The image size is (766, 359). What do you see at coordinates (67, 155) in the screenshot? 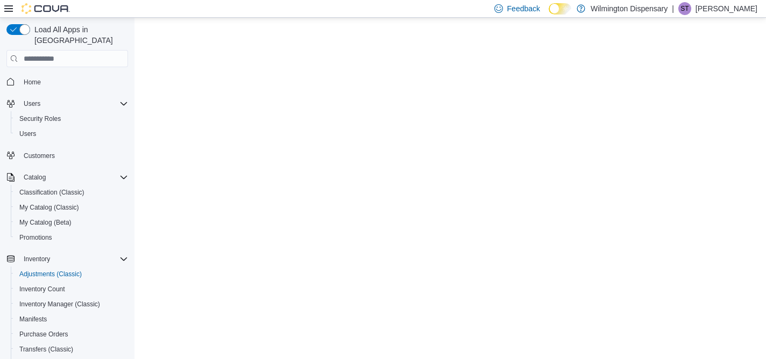
I see `button: Customers` at bounding box center [67, 155].